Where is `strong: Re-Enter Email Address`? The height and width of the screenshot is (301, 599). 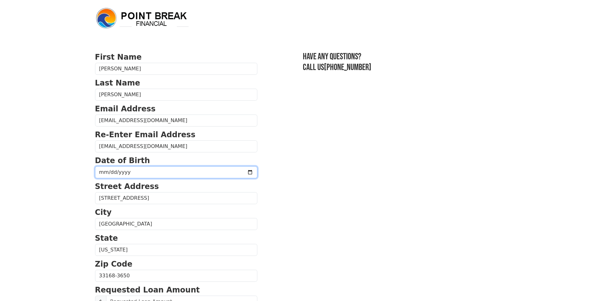 strong: Re-Enter Email Address is located at coordinates (145, 135).